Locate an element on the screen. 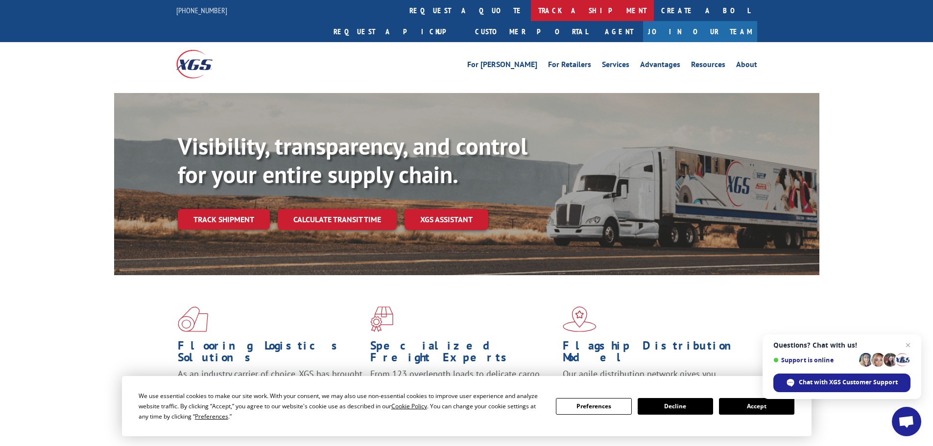 The image size is (933, 446). span: Support is online is located at coordinates (815, 360).